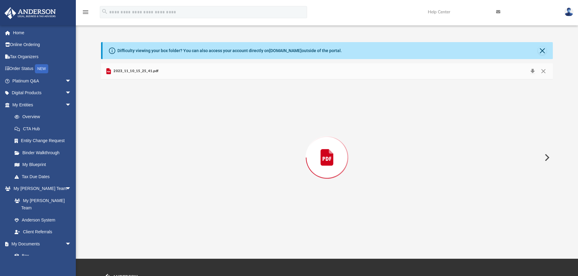  Describe the element at coordinates (42, 57) in the screenshot. I see `a: Tax Organizers` at that location.